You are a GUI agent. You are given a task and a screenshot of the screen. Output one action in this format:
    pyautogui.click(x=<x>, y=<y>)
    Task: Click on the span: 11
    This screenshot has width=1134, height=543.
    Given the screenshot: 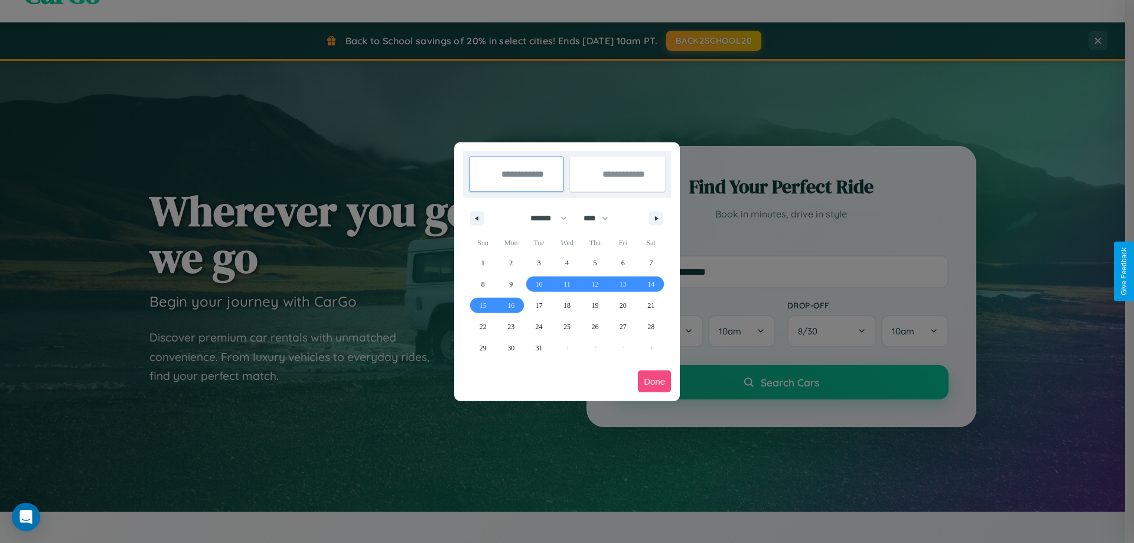 What is the action you would take?
    pyautogui.click(x=567, y=284)
    